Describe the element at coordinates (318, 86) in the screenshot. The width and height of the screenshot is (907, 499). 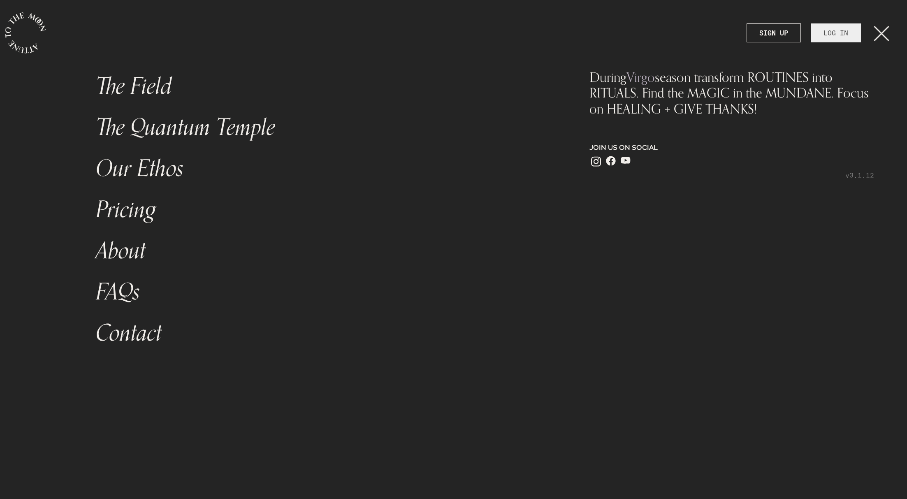
I see `a: The Field` at that location.